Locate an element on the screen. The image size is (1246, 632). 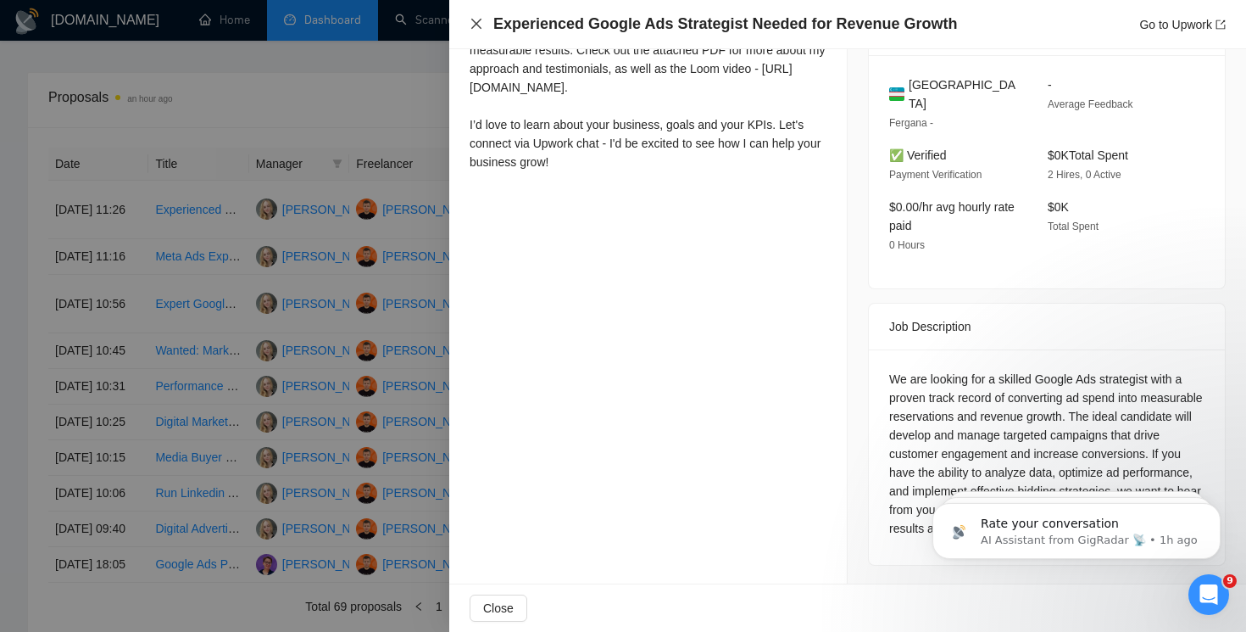
div: Job Description is located at coordinates (1047, 326).